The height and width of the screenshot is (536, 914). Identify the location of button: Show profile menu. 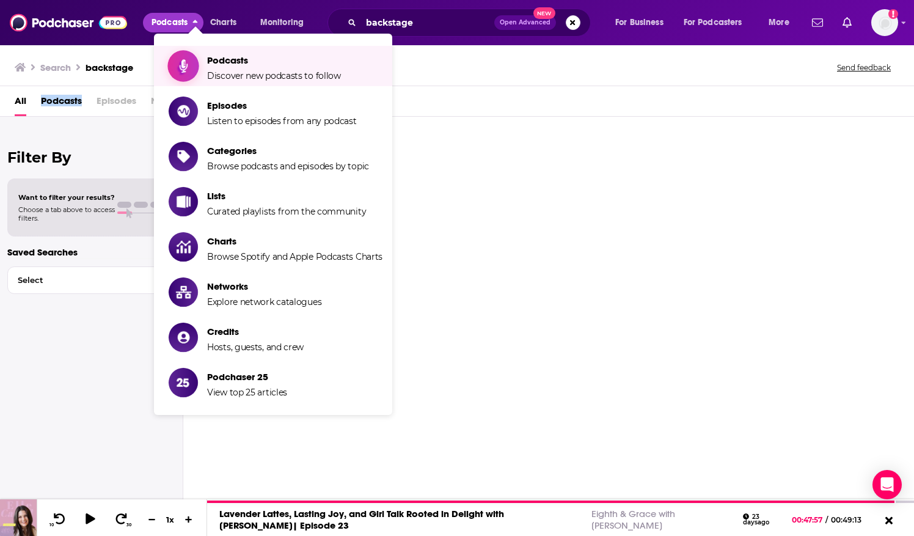
(885, 23).